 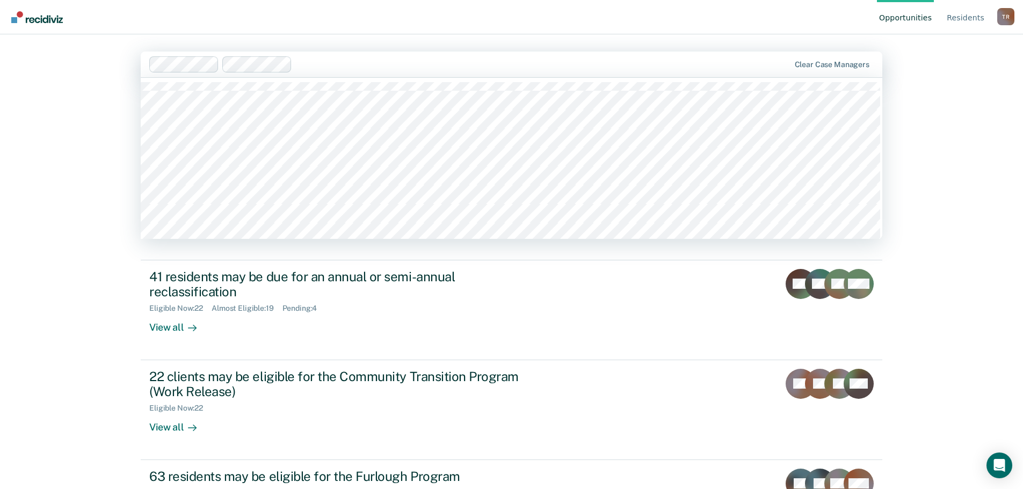 I want to click on div: T R, so click(x=1006, y=17).